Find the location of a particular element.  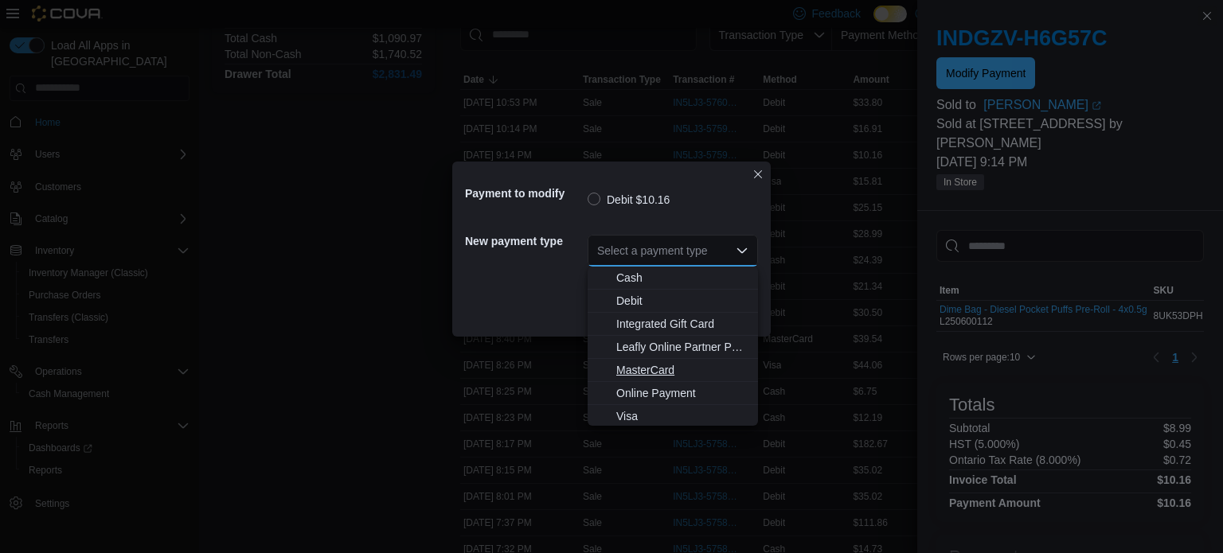

button: MasterCard is located at coordinates (673, 370).